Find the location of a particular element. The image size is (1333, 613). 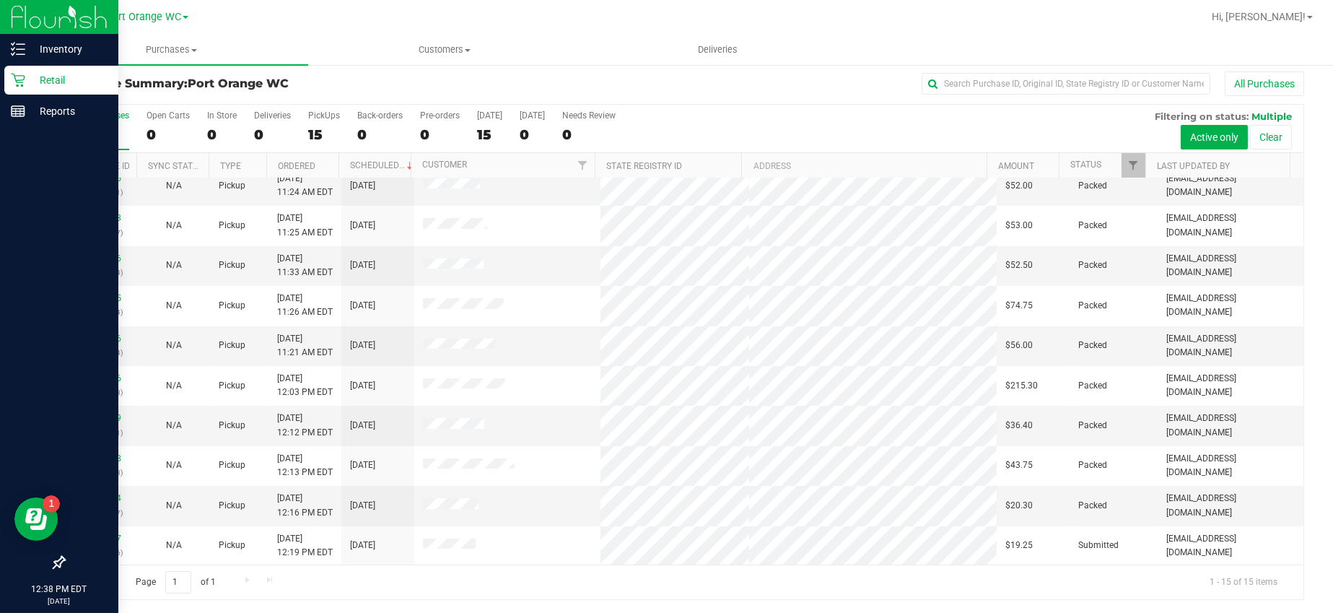

span: Submitted is located at coordinates (1099, 545).